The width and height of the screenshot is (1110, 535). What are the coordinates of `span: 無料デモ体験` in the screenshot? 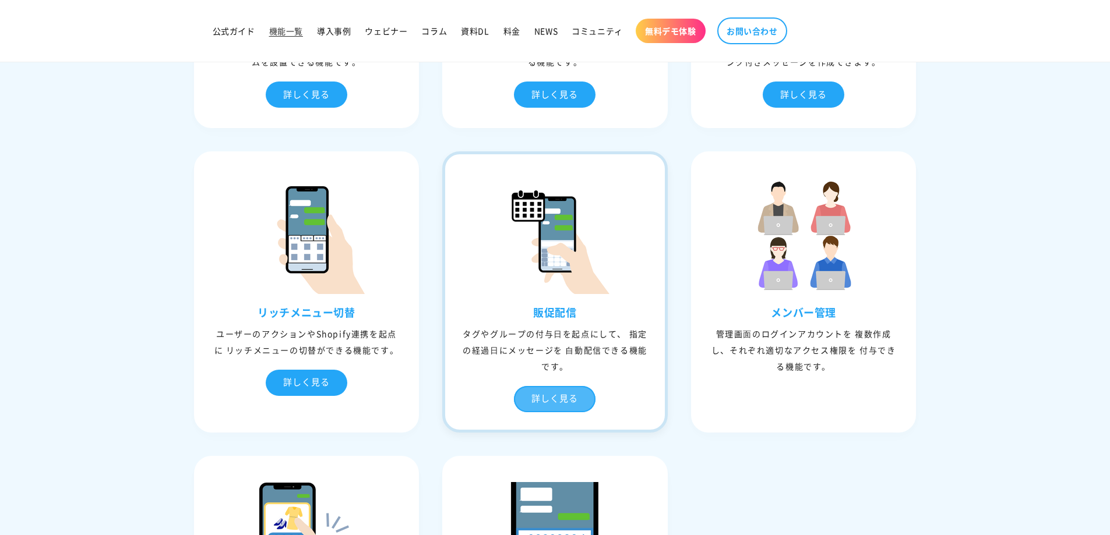 It's located at (671, 31).